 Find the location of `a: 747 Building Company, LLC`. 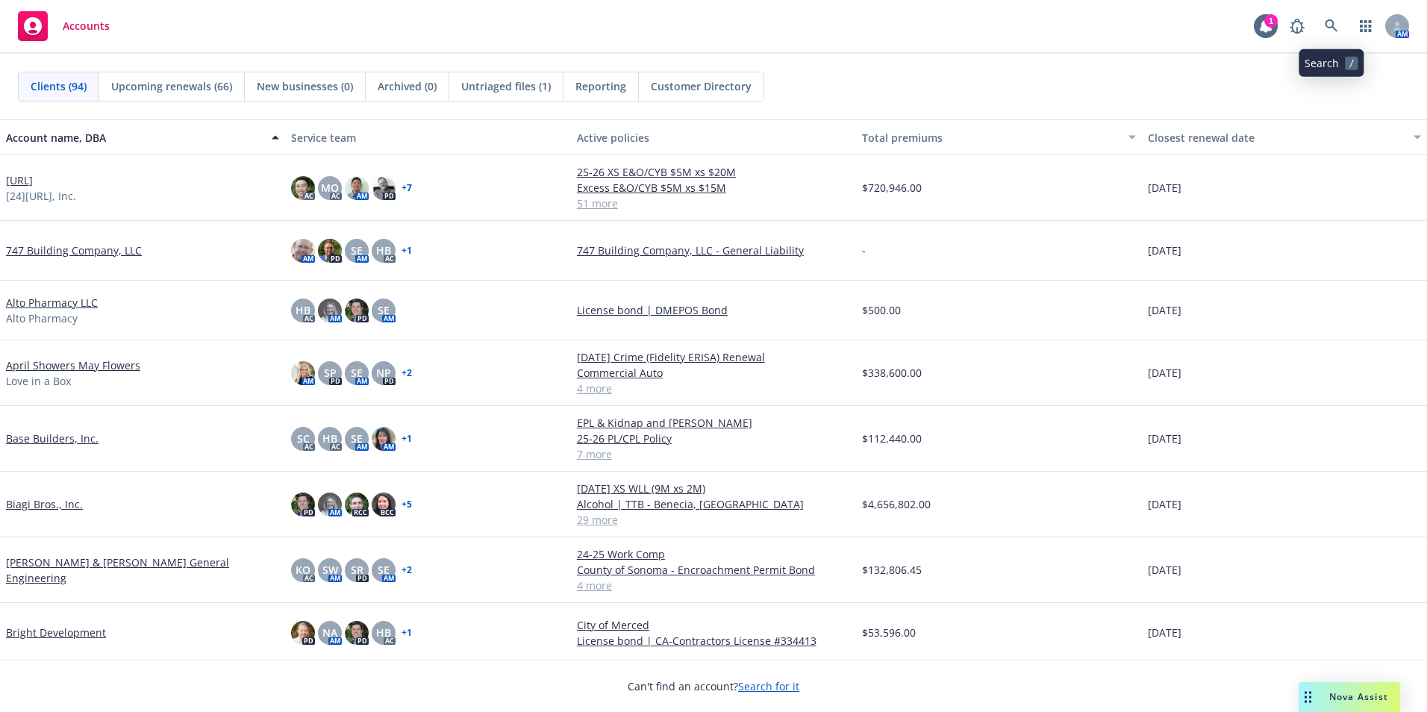

a: 747 Building Company, LLC is located at coordinates (74, 250).